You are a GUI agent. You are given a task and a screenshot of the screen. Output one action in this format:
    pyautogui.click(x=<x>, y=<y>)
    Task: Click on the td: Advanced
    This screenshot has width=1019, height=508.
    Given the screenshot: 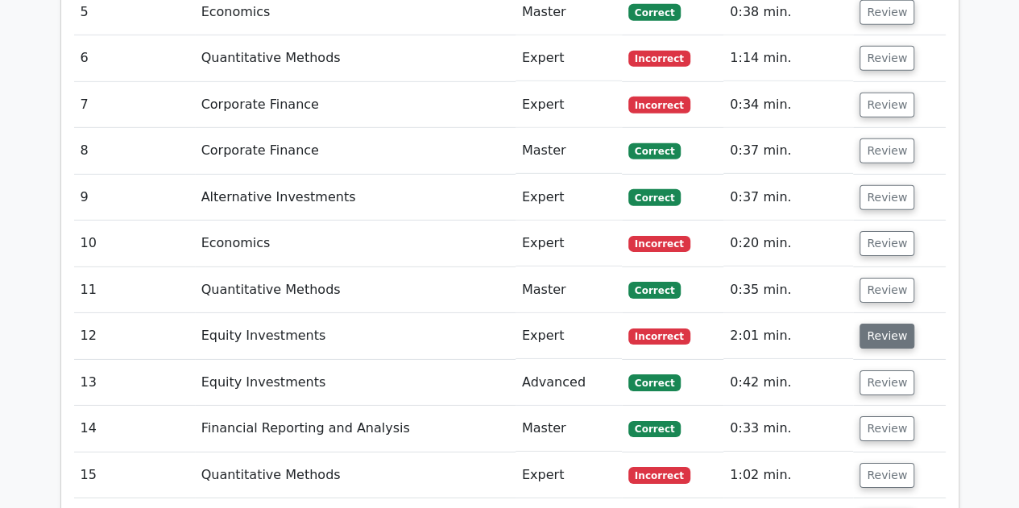 What is the action you would take?
    pyautogui.click(x=569, y=383)
    